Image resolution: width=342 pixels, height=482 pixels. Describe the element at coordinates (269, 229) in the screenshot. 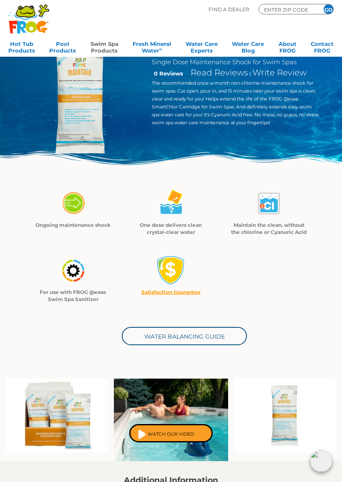

I see `p: Maintain the clean, without the chlorine or Cyanuric Acid` at that location.